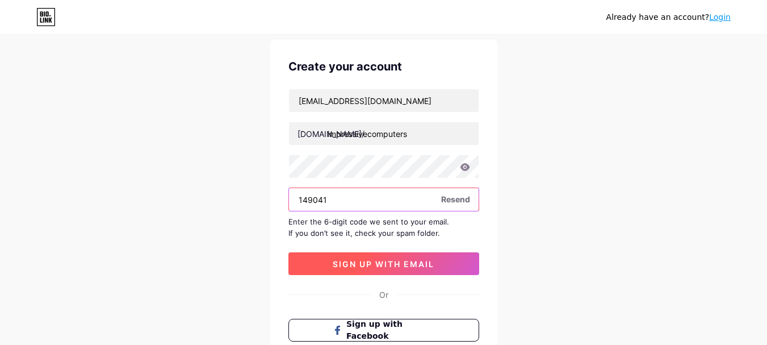 The width and height of the screenshot is (767, 345). Describe the element at coordinates (384, 264) in the screenshot. I see `button: sign up with email` at that location.